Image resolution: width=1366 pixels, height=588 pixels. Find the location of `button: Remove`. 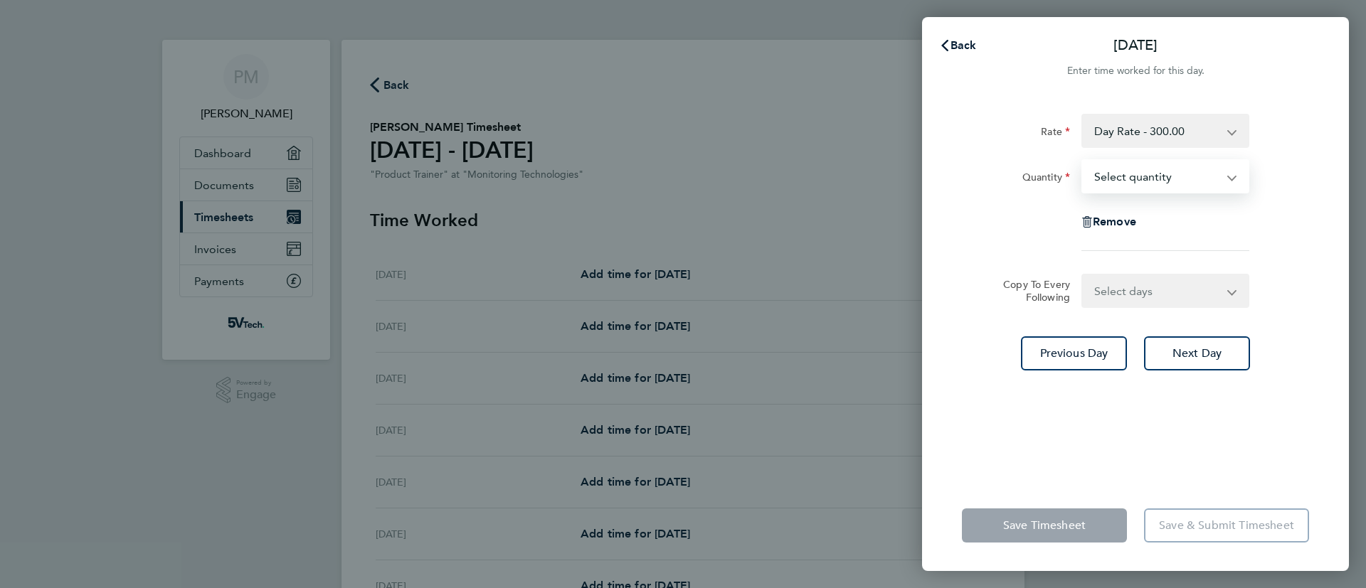

button: Remove is located at coordinates (1108, 222).